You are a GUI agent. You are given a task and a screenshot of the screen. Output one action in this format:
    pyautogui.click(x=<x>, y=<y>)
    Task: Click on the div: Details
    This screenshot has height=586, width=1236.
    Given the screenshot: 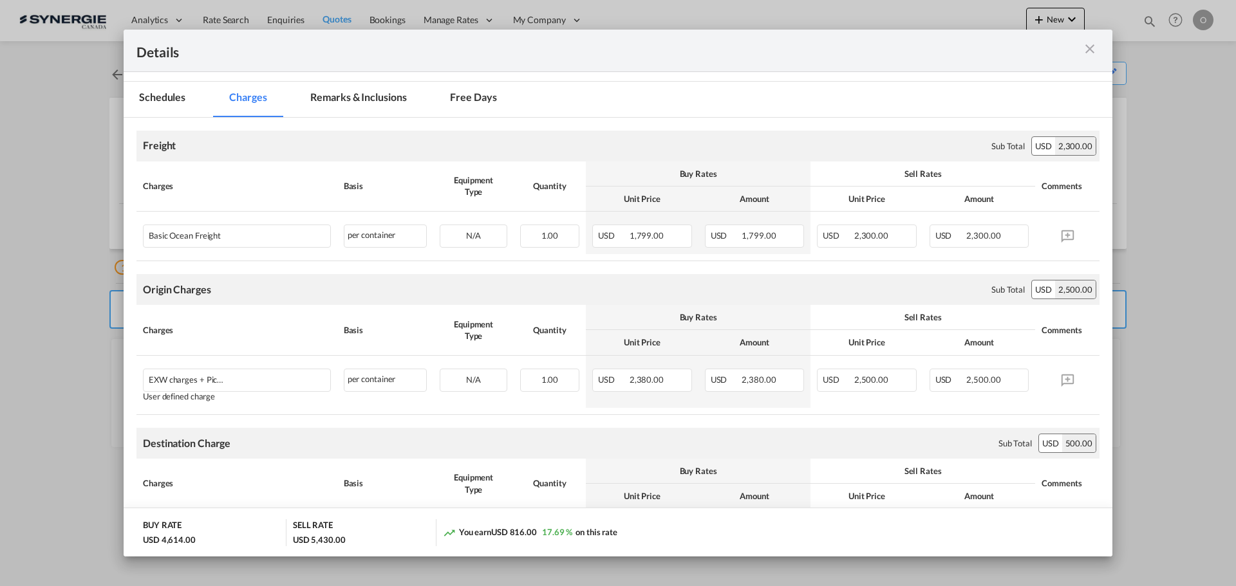 What is the action you would take?
    pyautogui.click(x=570, y=50)
    